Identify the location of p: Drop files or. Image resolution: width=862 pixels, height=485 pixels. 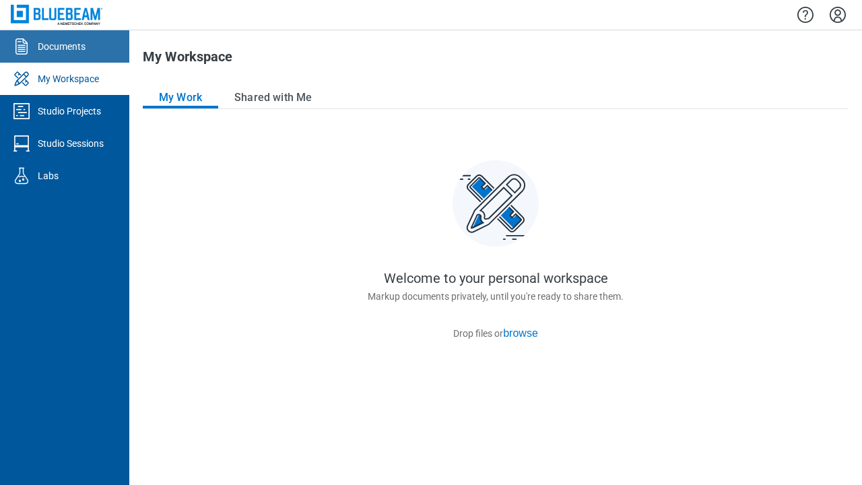
(496, 333).